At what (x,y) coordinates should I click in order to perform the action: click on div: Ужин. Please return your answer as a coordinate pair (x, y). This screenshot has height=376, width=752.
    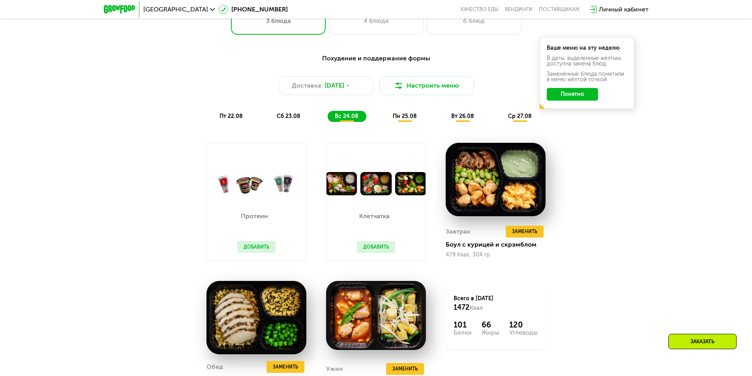
    Looking at the image, I should click on (334, 369).